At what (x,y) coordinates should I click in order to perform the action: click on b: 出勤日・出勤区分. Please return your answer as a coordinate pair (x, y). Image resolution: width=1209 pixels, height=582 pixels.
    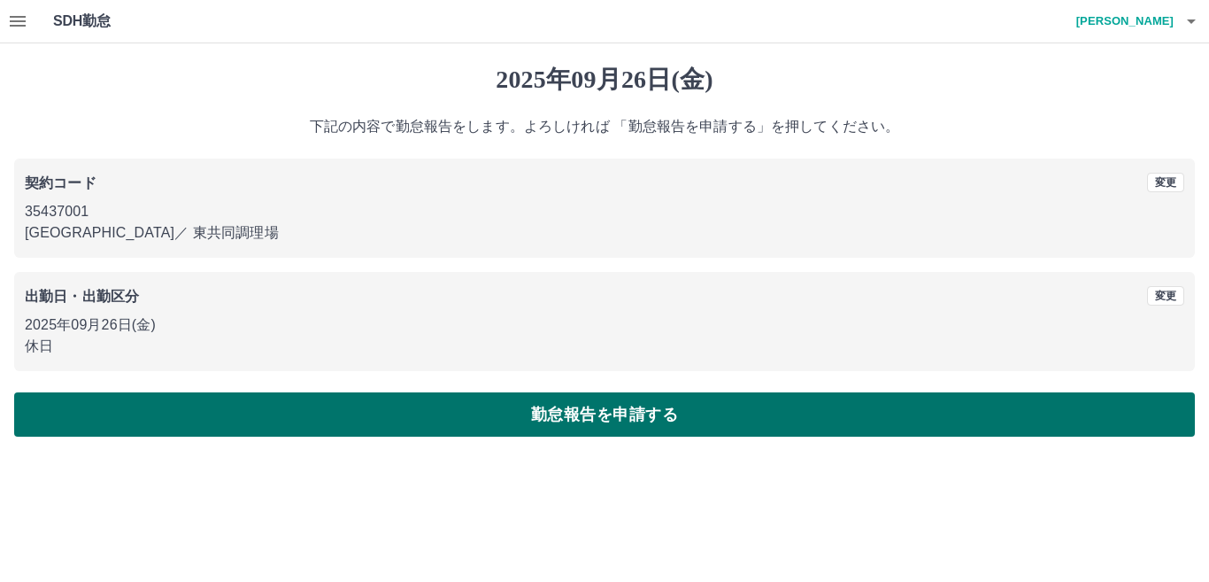
    Looking at the image, I should click on (81, 296).